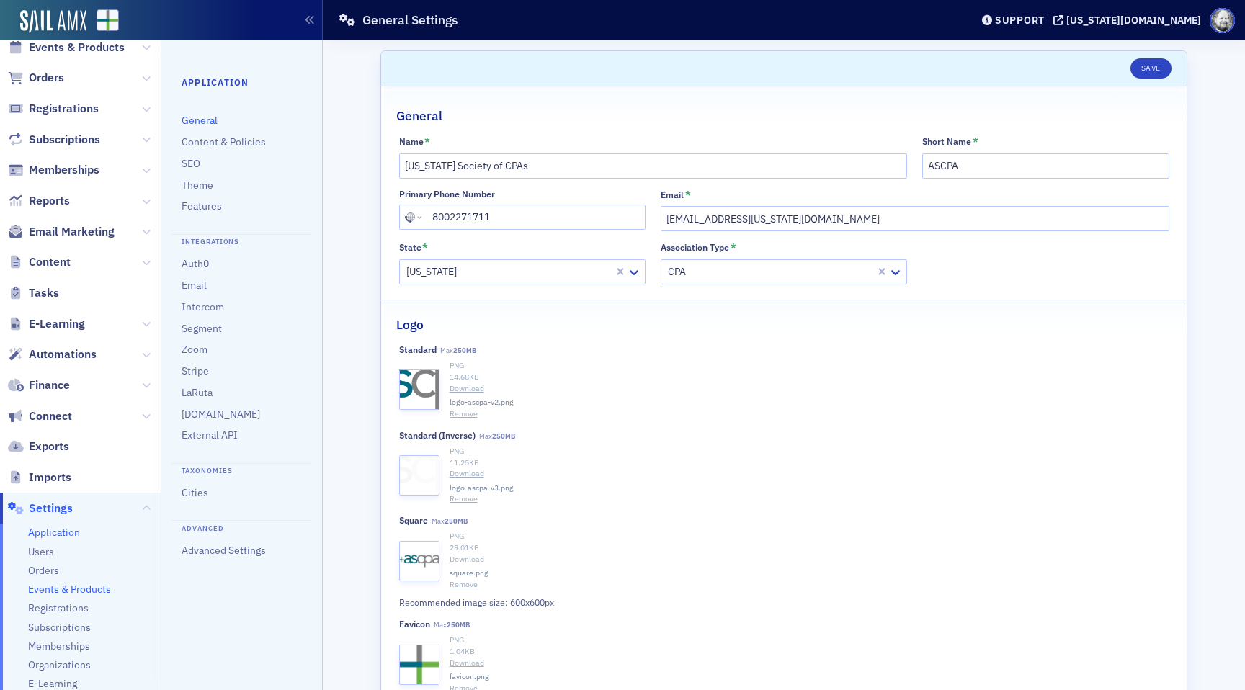 The width and height of the screenshot is (1245, 690). I want to click on div: State, so click(410, 247).